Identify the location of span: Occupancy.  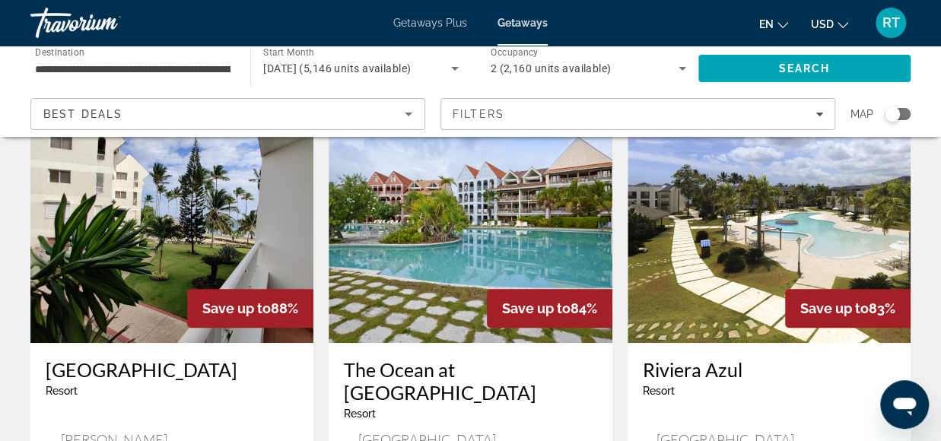
(514, 52).